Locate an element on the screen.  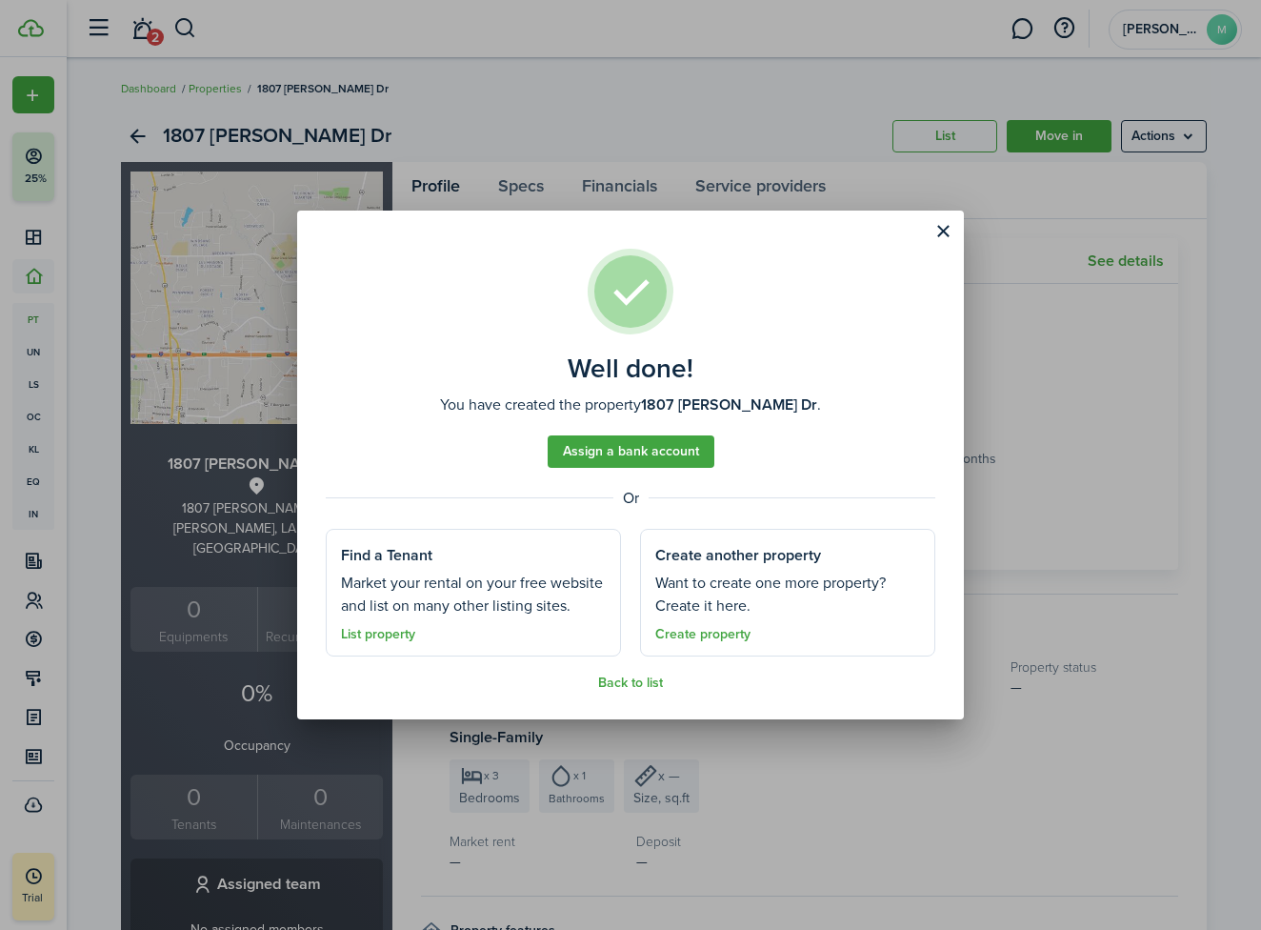
assembled-view-section-description: Market your rental on your free website and list on many other listing sites. is located at coordinates (473, 594).